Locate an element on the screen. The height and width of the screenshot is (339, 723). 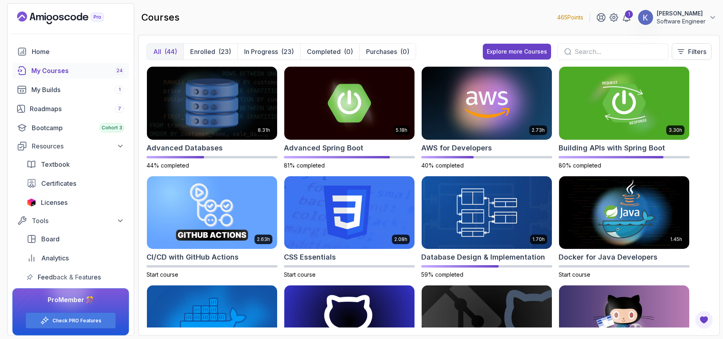
a: analytics is located at coordinates (75, 258).